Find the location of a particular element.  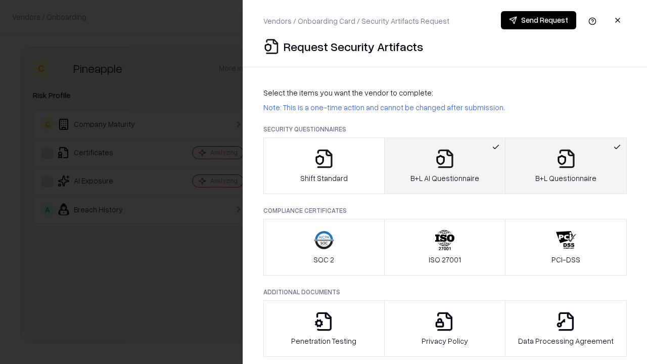

p: PCI-DSS is located at coordinates (566, 259).